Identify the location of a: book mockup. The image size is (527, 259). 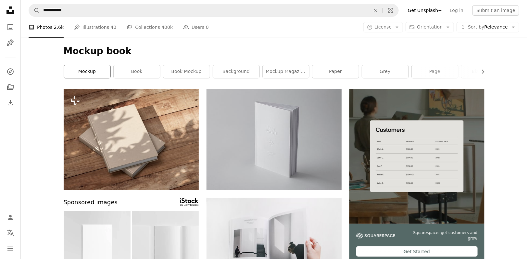
(186, 72).